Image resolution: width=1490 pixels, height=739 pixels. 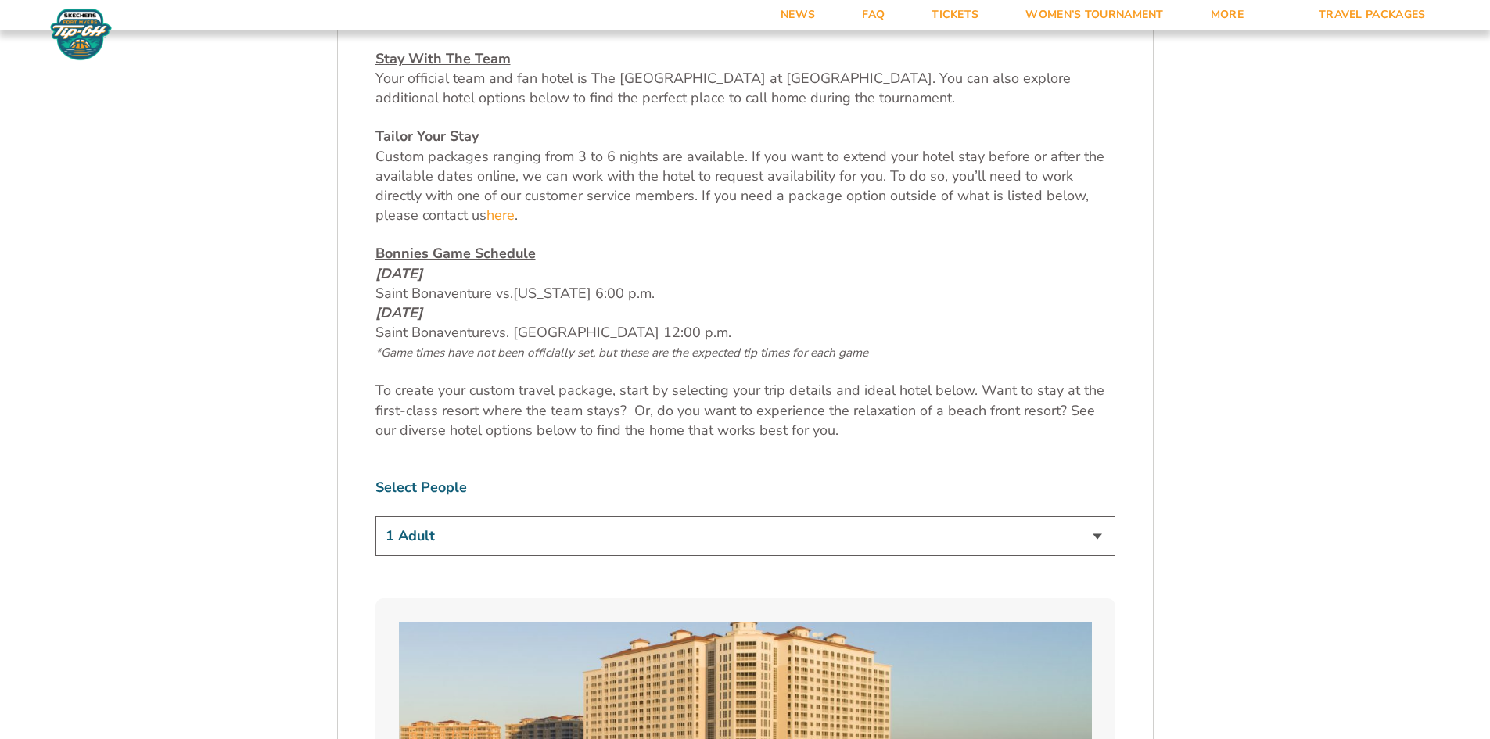 I want to click on p: Saint Bonaventure Saint Bonaventure, so click(x=746, y=303).